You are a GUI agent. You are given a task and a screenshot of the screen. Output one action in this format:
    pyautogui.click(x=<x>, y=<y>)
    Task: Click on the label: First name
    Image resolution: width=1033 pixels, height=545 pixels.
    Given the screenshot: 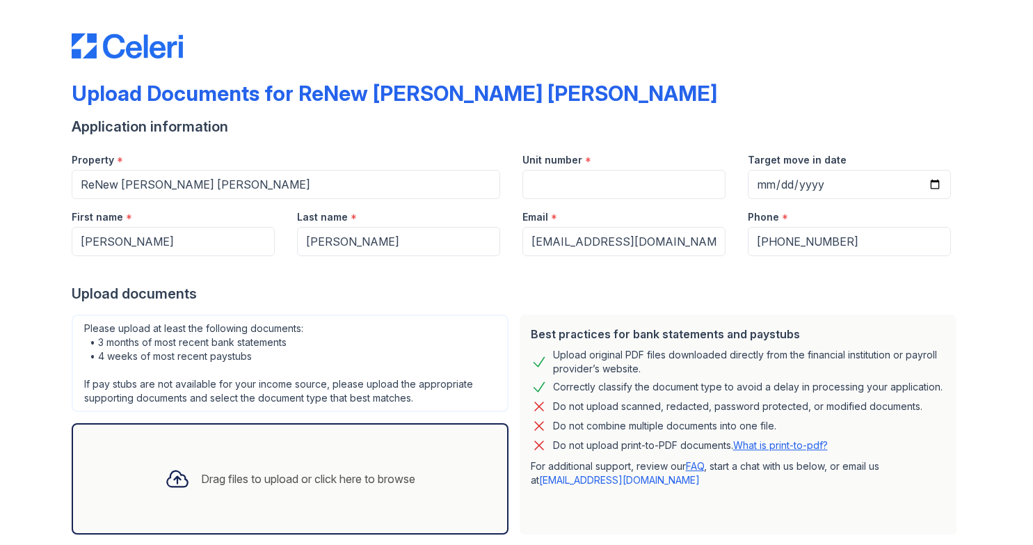 What is the action you would take?
    pyautogui.click(x=97, y=217)
    